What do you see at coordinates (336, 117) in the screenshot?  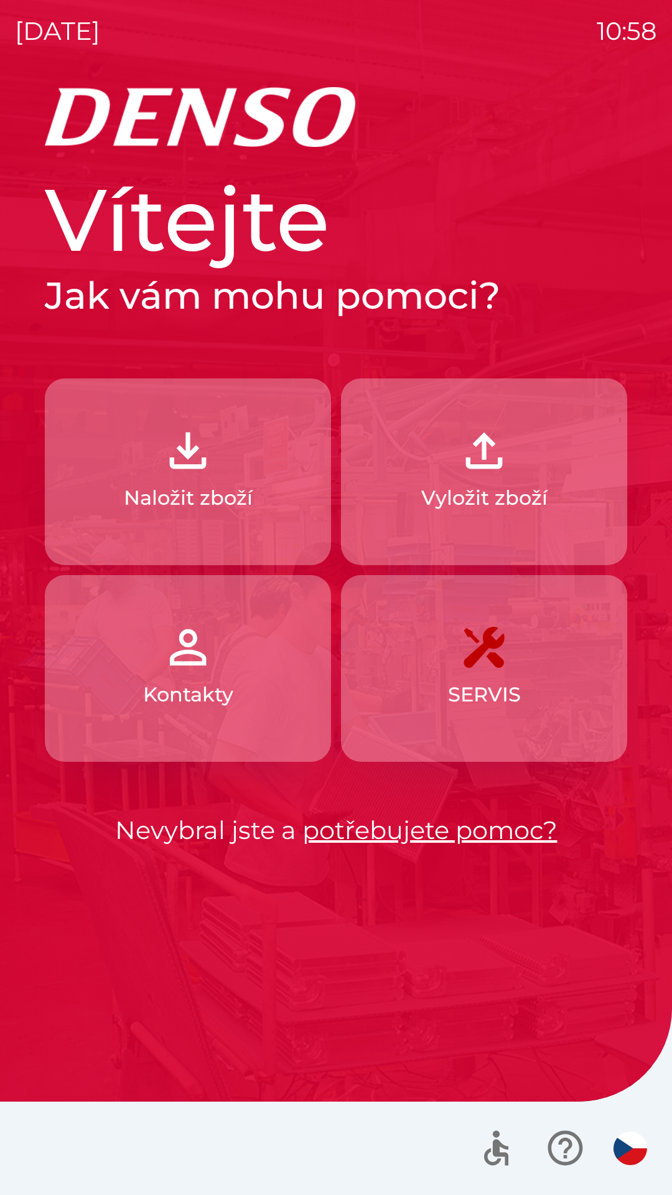 I see `img: Logo` at bounding box center [336, 117].